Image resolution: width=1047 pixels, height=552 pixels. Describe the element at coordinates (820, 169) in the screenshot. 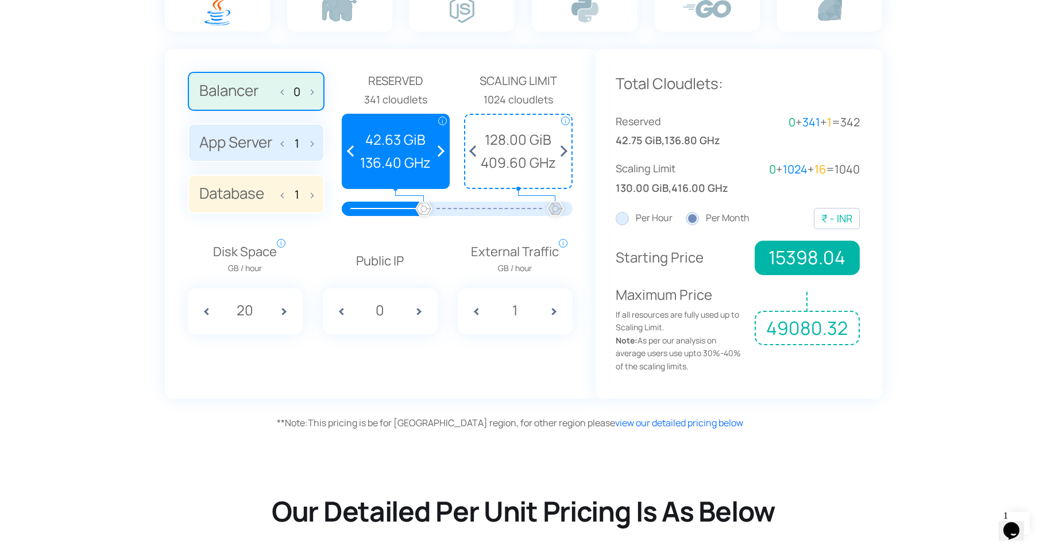

I see `span: 16` at that location.